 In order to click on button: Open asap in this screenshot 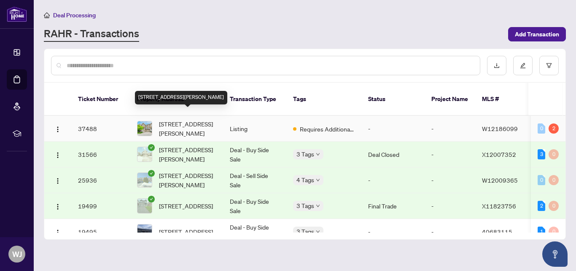, I will do `click(555, 254)`.